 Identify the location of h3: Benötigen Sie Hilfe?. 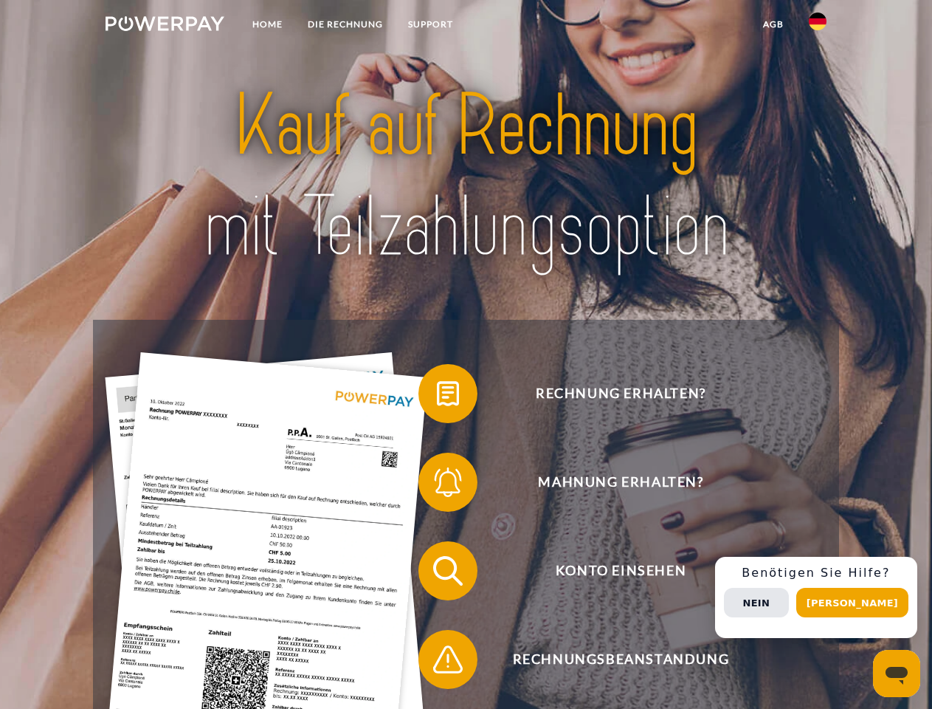
(817, 573).